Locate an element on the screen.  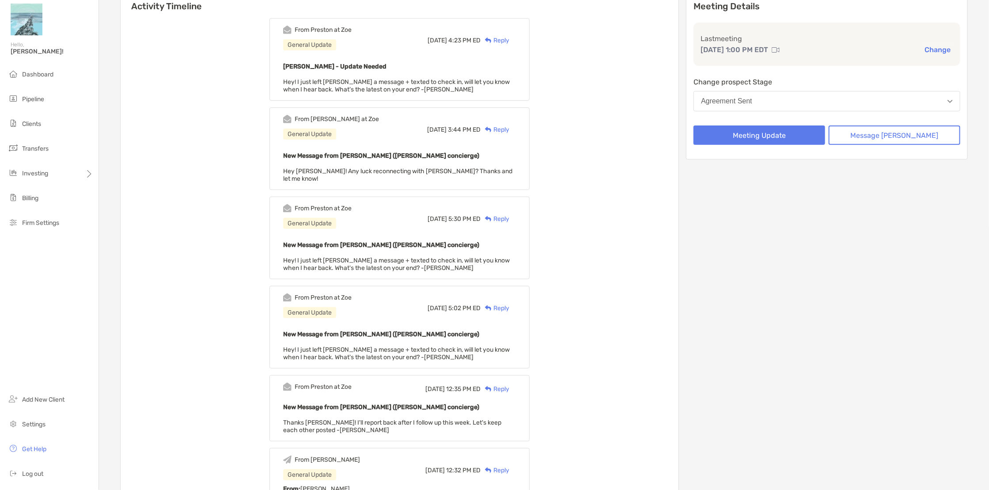
img: investing icon is located at coordinates (13, 173).